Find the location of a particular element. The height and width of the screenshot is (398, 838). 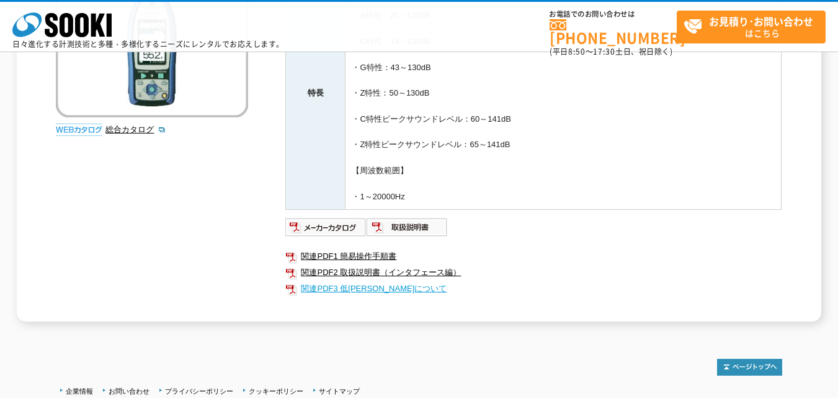

a: 総合カタログ is located at coordinates (136, 129).